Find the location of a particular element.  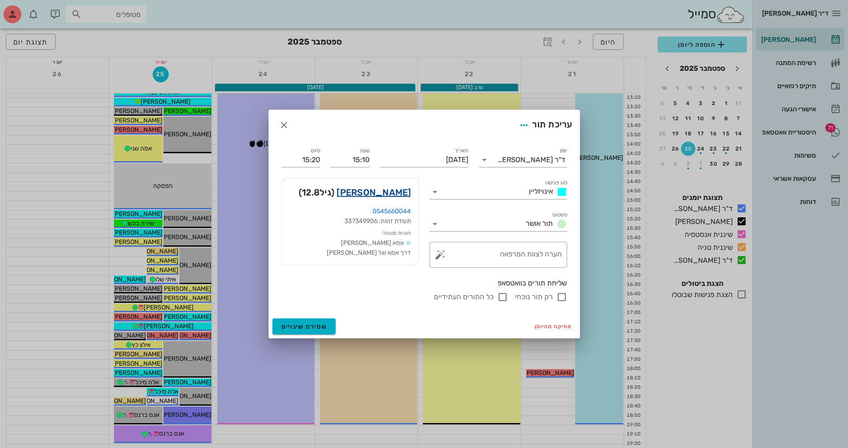

span: 12.8 is located at coordinates (311, 192).